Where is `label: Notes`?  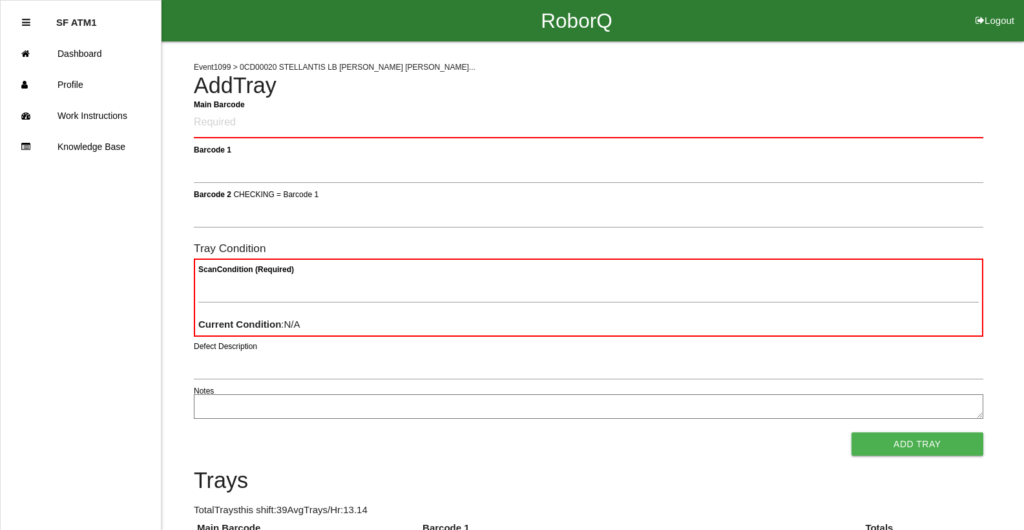
label: Notes is located at coordinates (203, 391).